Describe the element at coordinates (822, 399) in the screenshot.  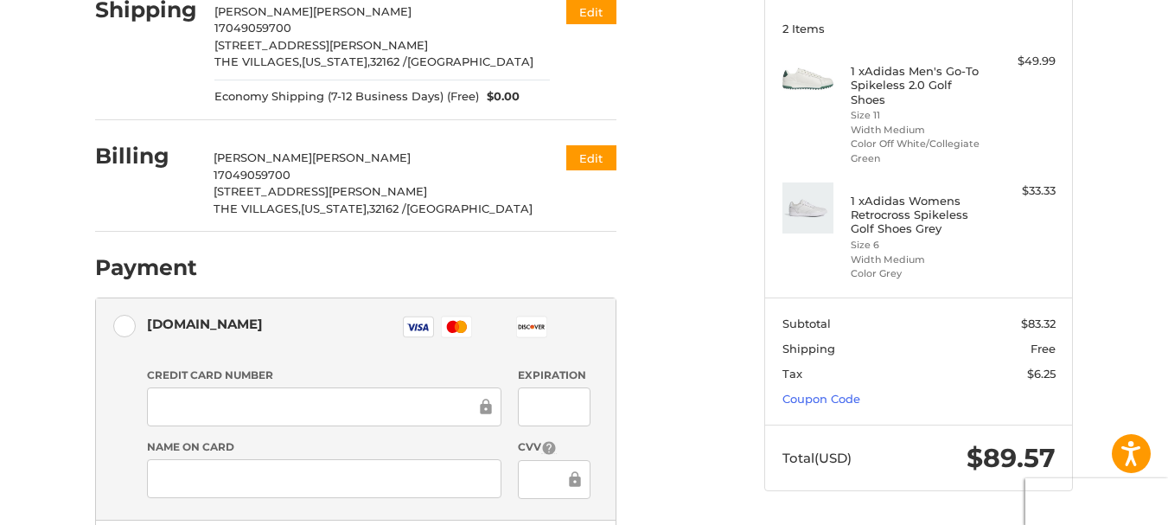
I see `a: Coupon Code` at that location.